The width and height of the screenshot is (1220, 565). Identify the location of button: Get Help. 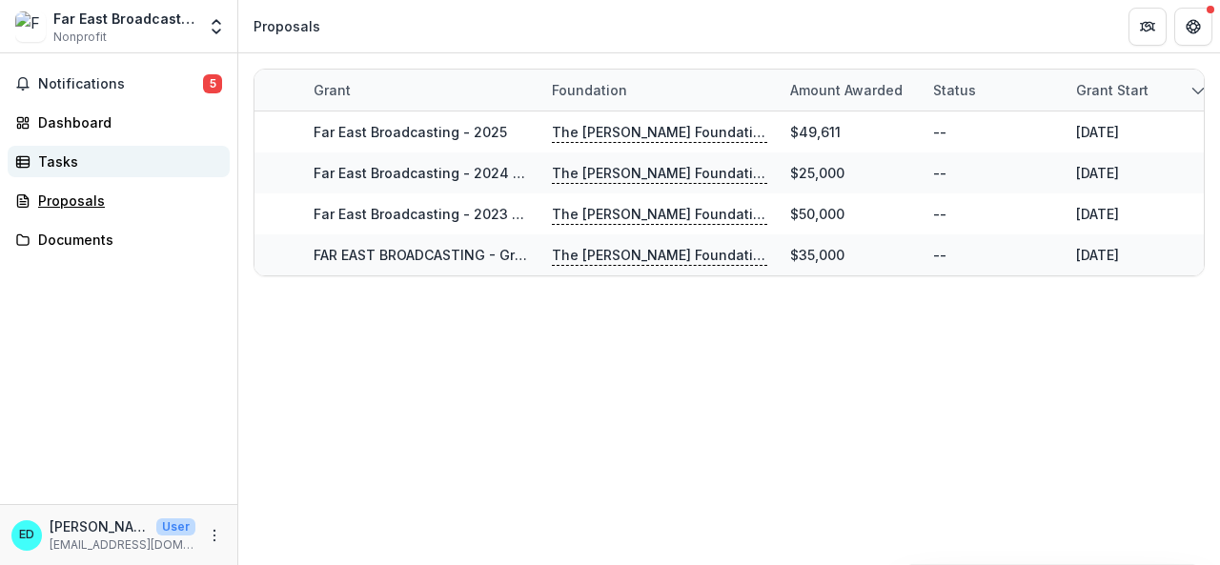
(1194, 27).